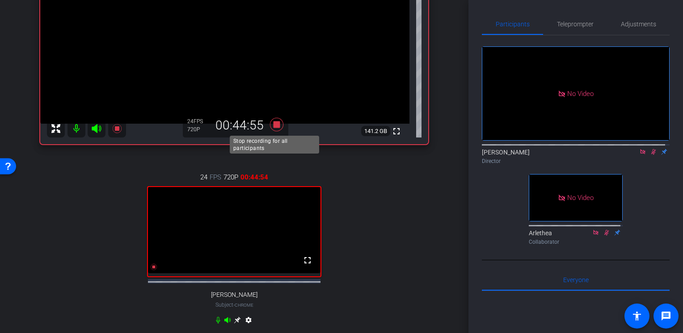 The height and width of the screenshot is (333, 683). What do you see at coordinates (576, 280) in the screenshot?
I see `span: Everyone` at bounding box center [576, 280].